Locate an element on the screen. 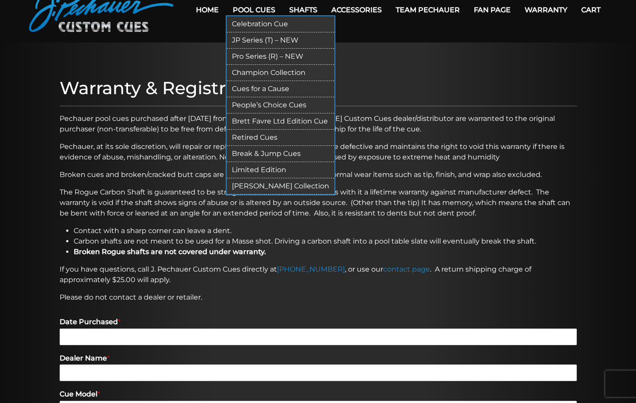 This screenshot has height=403, width=636. a: Cues for a Cause is located at coordinates (280, 89).